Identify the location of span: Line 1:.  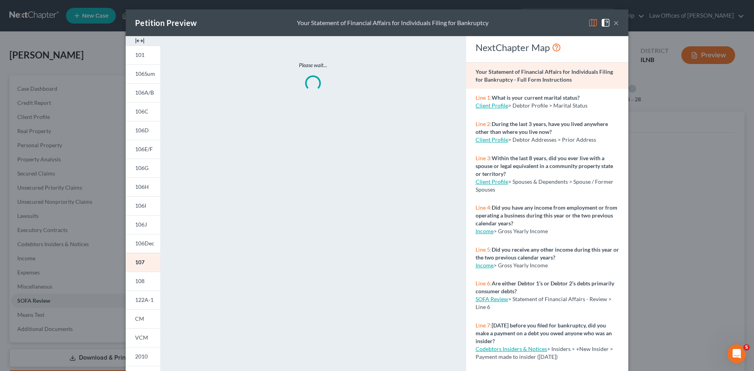
(483, 97).